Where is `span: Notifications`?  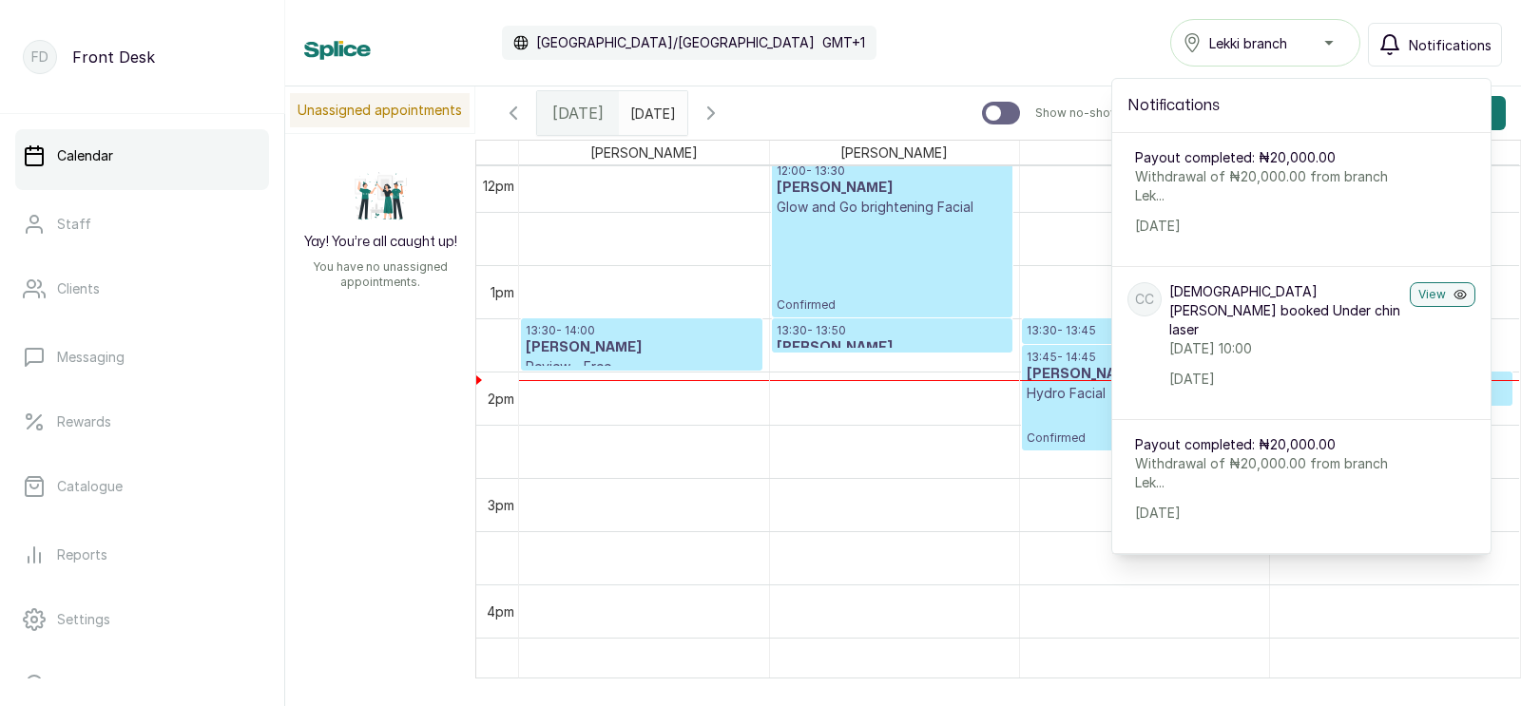 span: Notifications is located at coordinates (1450, 45).